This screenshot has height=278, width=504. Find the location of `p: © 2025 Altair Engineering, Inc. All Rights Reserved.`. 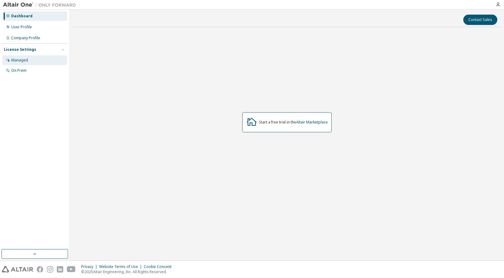

p: © 2025 Altair Engineering, Inc. All Rights Reserved. is located at coordinates (128, 271).